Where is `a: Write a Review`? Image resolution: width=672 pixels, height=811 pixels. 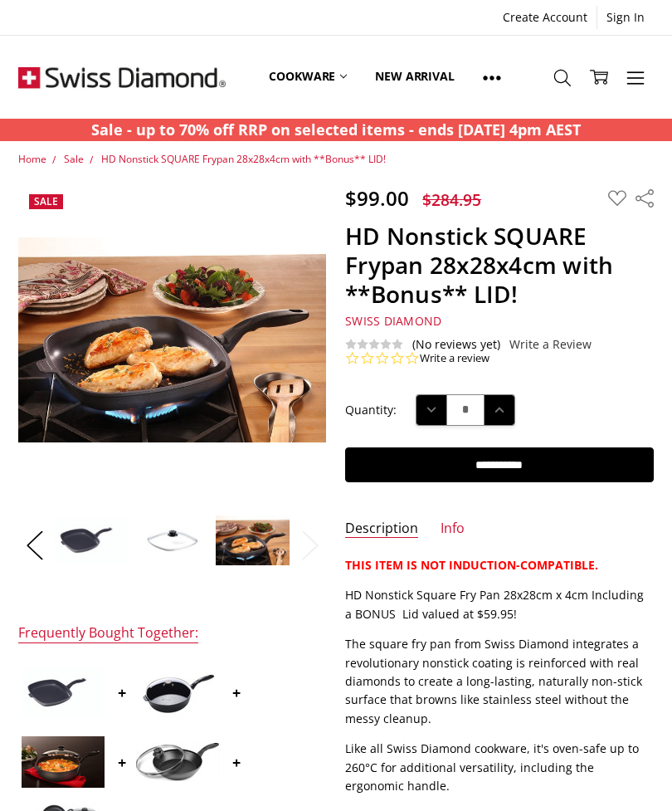 a: Write a Review is located at coordinates (550, 344).